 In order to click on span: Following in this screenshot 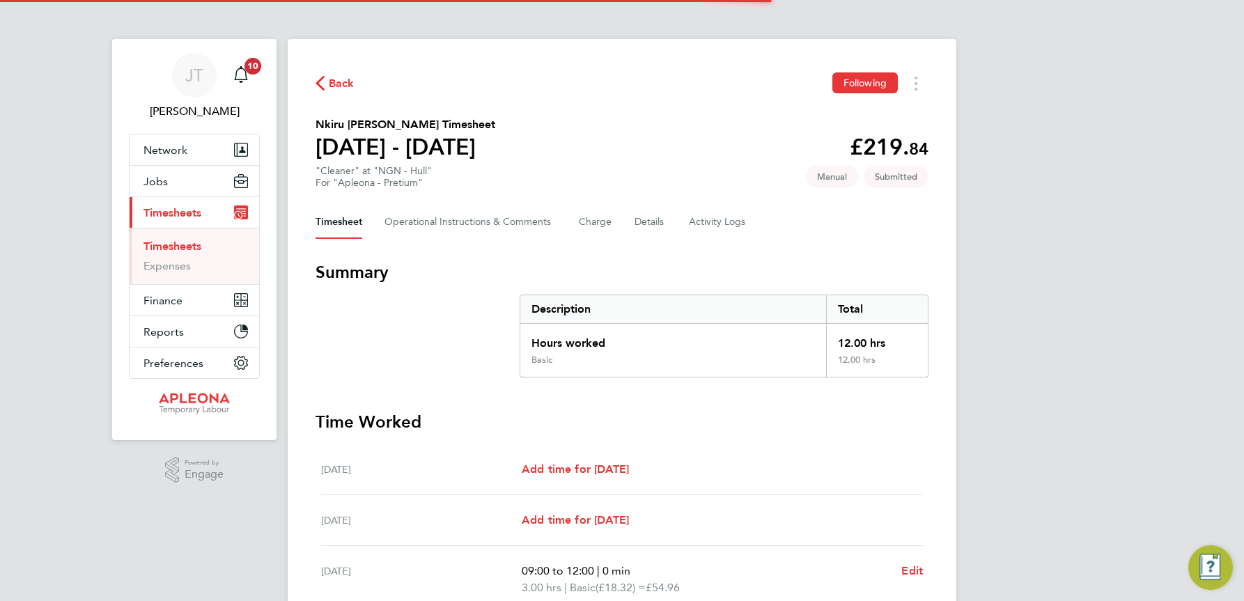, I will do `click(865, 83)`.